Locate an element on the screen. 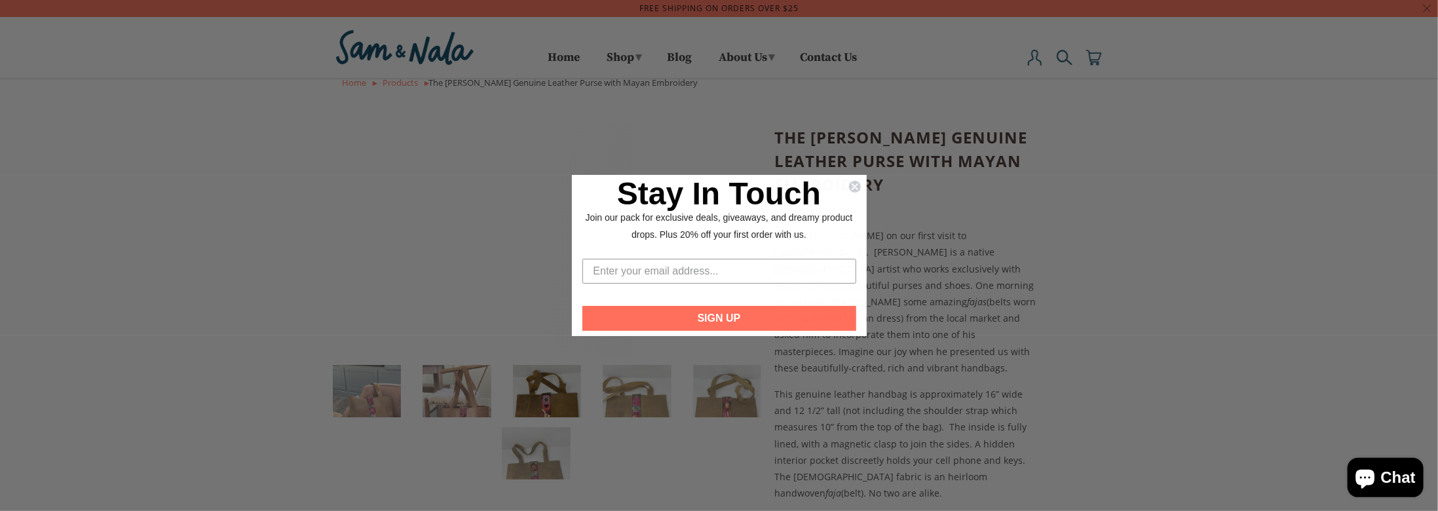 The image size is (1438, 511). inbox-online-store-chat: Shopify online store chat is located at coordinates (1385, 479).